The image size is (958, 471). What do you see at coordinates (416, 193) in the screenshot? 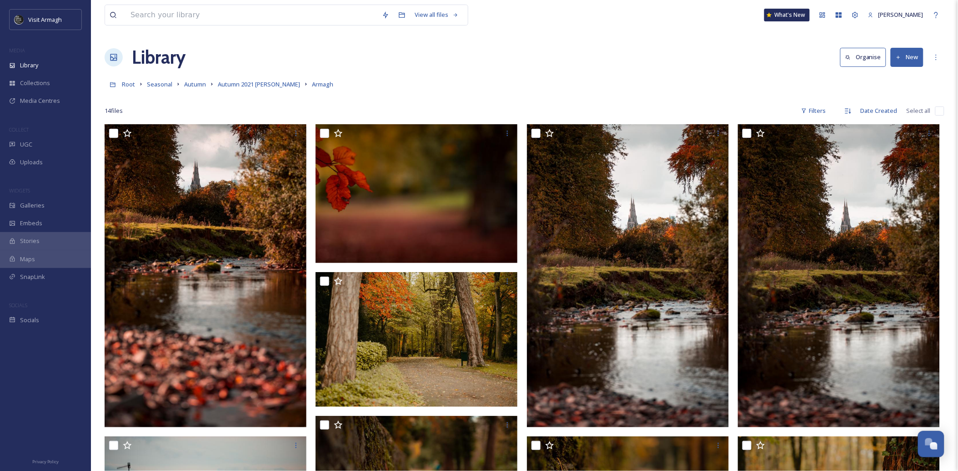
I see `img: Patrick Hughes Autumn 2 (21).tif` at bounding box center [416, 193].